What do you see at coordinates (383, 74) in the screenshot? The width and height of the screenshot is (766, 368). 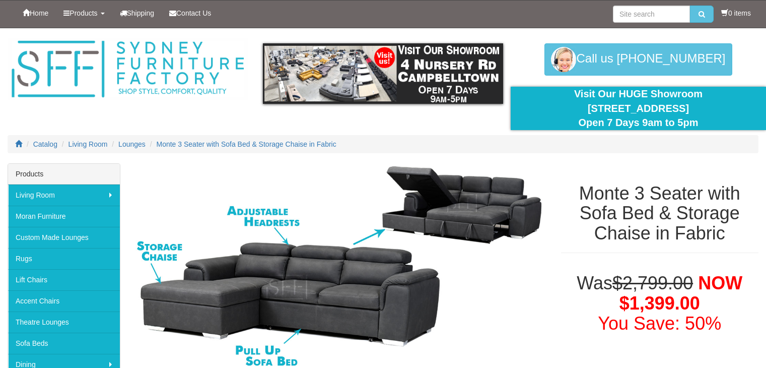 I see `img: showroom.gif` at bounding box center [383, 74].